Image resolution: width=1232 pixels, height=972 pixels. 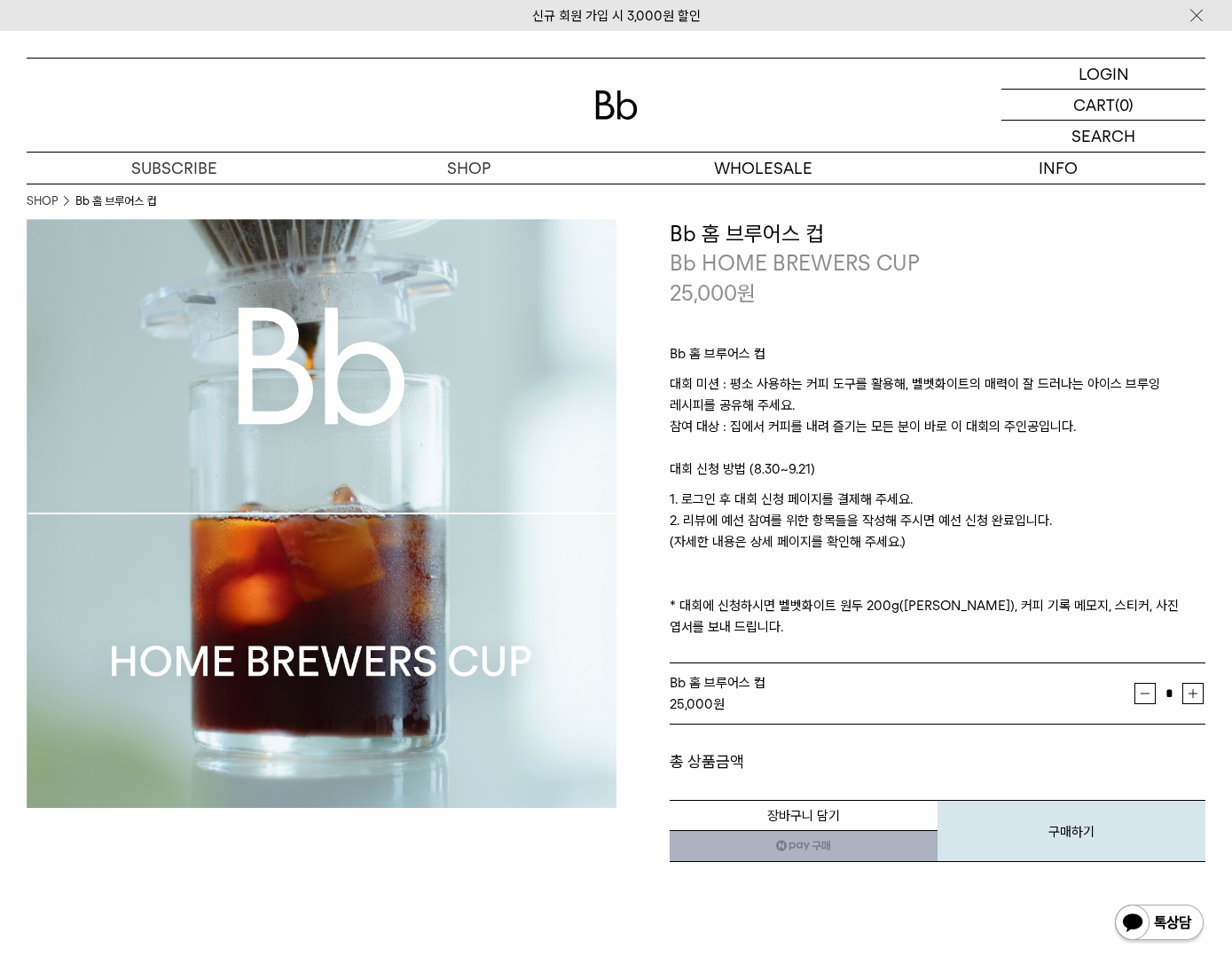 I want to click on p: SHOP, so click(x=468, y=168).